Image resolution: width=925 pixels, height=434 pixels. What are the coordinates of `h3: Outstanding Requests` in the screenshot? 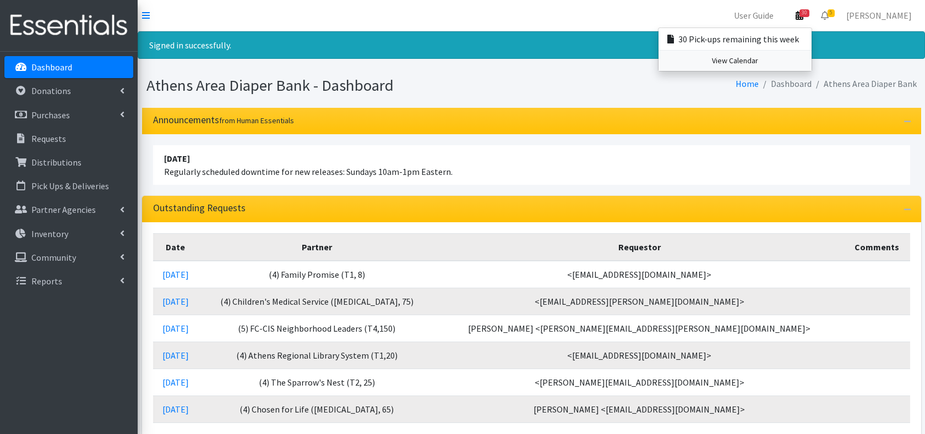 It's located at (199, 208).